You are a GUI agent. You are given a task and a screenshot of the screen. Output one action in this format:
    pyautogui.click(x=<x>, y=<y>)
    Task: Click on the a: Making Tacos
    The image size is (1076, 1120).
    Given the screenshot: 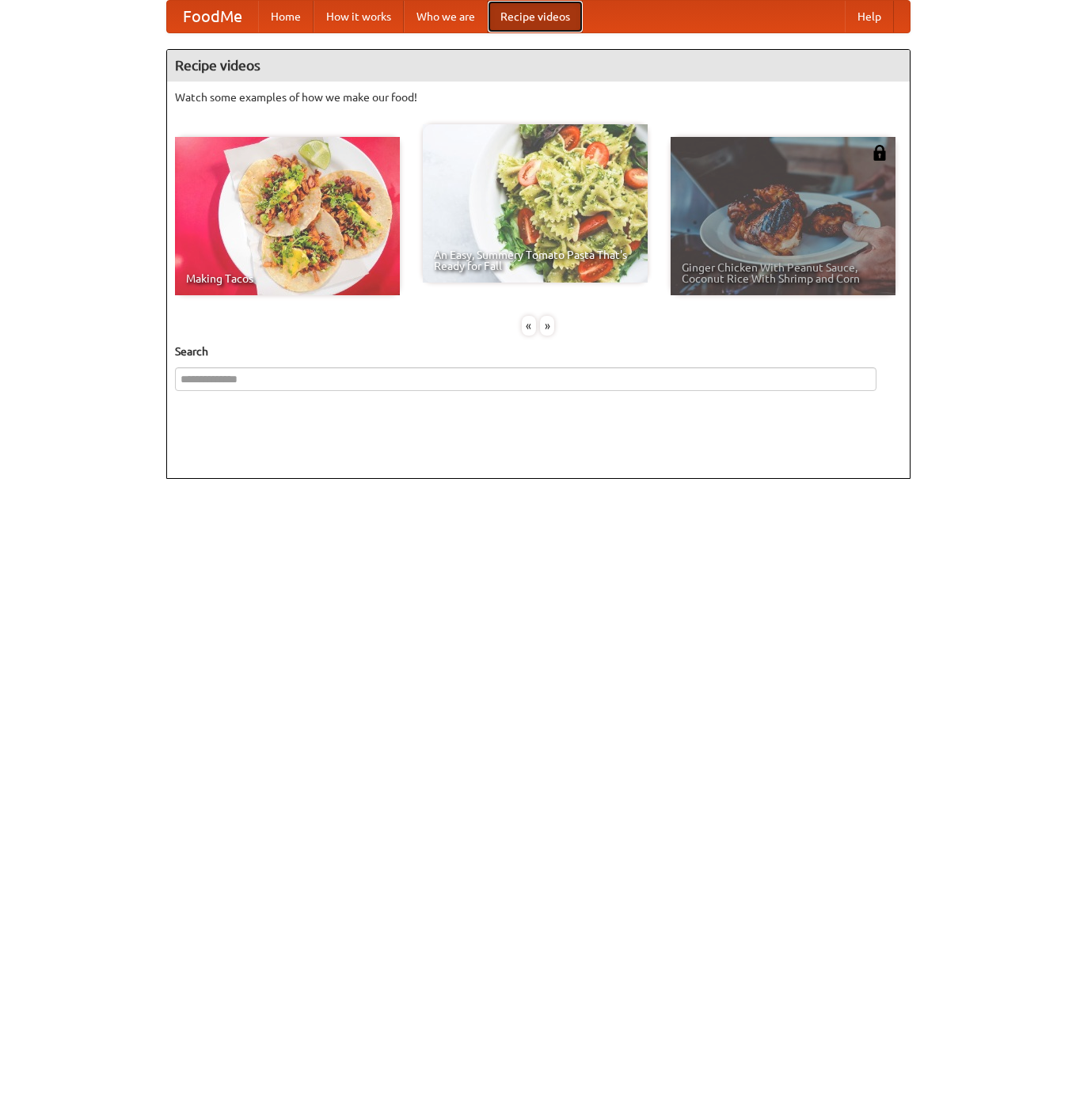 What is the action you would take?
    pyautogui.click(x=287, y=216)
    